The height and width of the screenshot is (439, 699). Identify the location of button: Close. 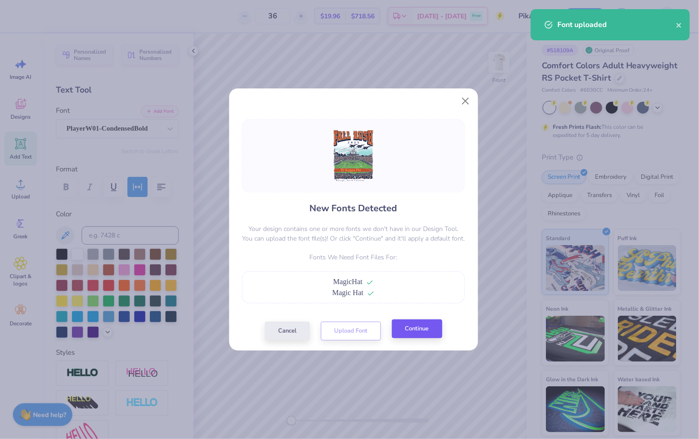
(465, 101).